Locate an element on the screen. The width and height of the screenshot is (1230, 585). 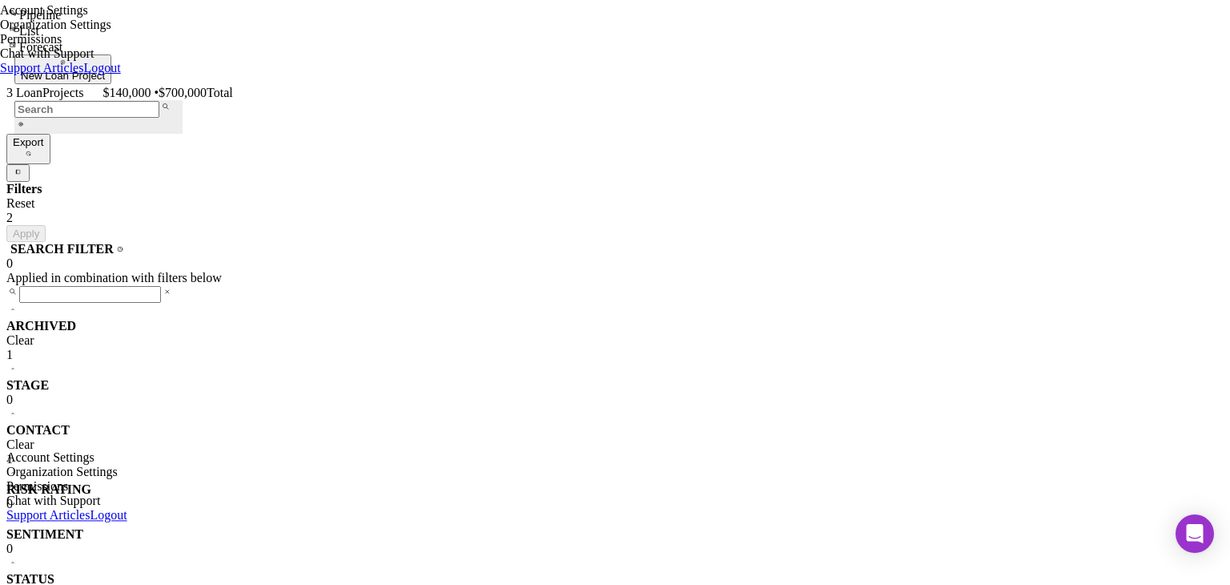
b: ARCHIVED is located at coordinates (41, 326).